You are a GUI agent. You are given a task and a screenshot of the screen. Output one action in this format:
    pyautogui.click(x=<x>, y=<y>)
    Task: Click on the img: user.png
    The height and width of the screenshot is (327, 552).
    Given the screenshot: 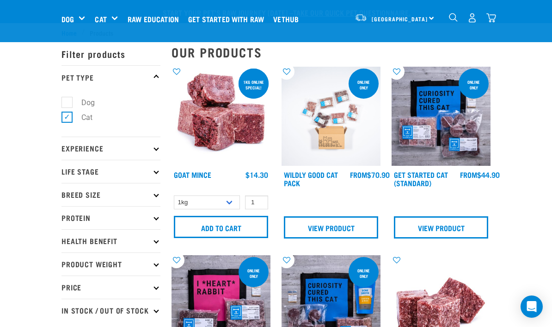 What is the action you would take?
    pyautogui.click(x=472, y=18)
    